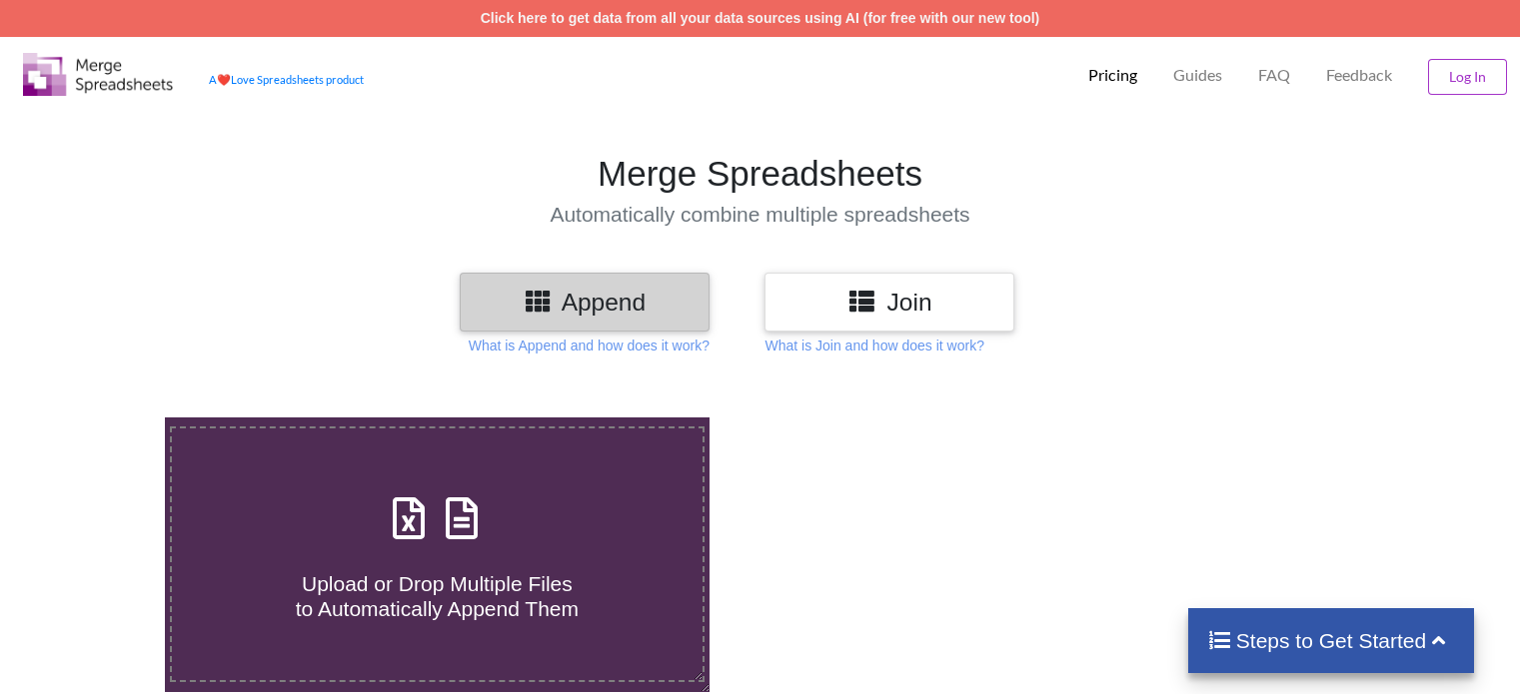  What do you see at coordinates (873, 346) in the screenshot?
I see `p: What is Join and how does it work?` at bounding box center [873, 346].